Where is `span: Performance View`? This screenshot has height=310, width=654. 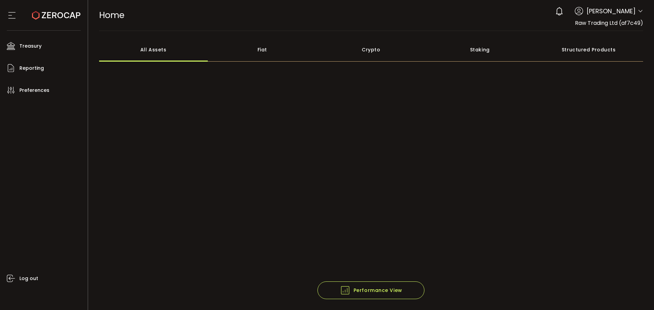
span: Performance View is located at coordinates (371, 290).